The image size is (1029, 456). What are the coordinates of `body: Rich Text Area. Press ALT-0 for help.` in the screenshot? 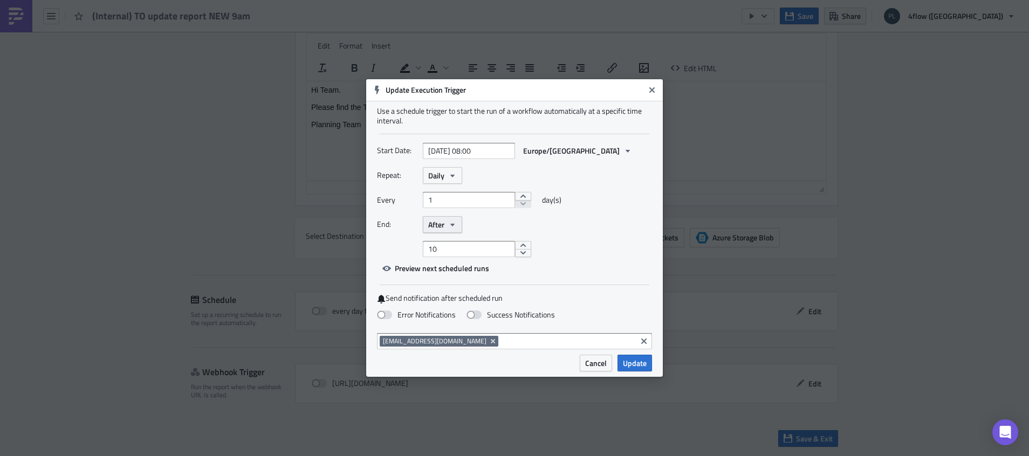 It's located at (259, 26).